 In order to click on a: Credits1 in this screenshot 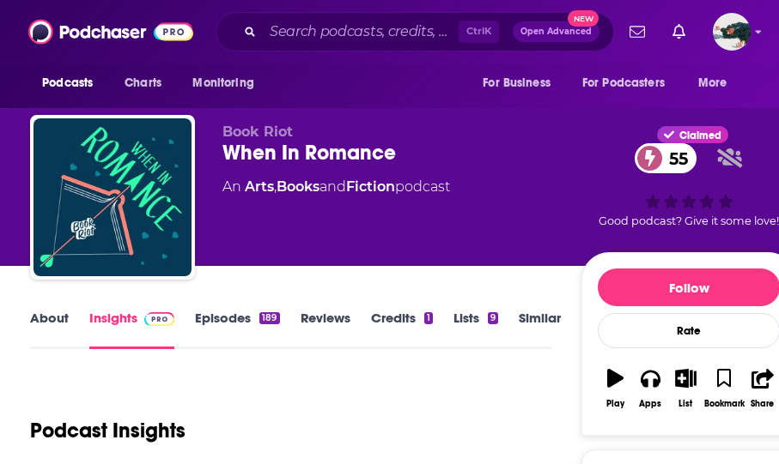, I will do `click(402, 330)`.